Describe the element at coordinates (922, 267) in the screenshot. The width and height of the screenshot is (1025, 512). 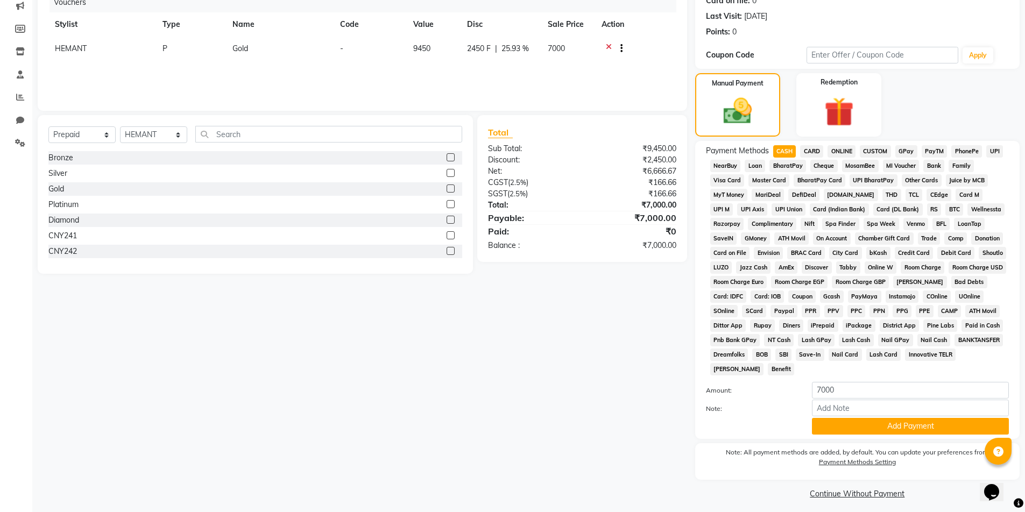
I see `span: Room Charge` at that location.